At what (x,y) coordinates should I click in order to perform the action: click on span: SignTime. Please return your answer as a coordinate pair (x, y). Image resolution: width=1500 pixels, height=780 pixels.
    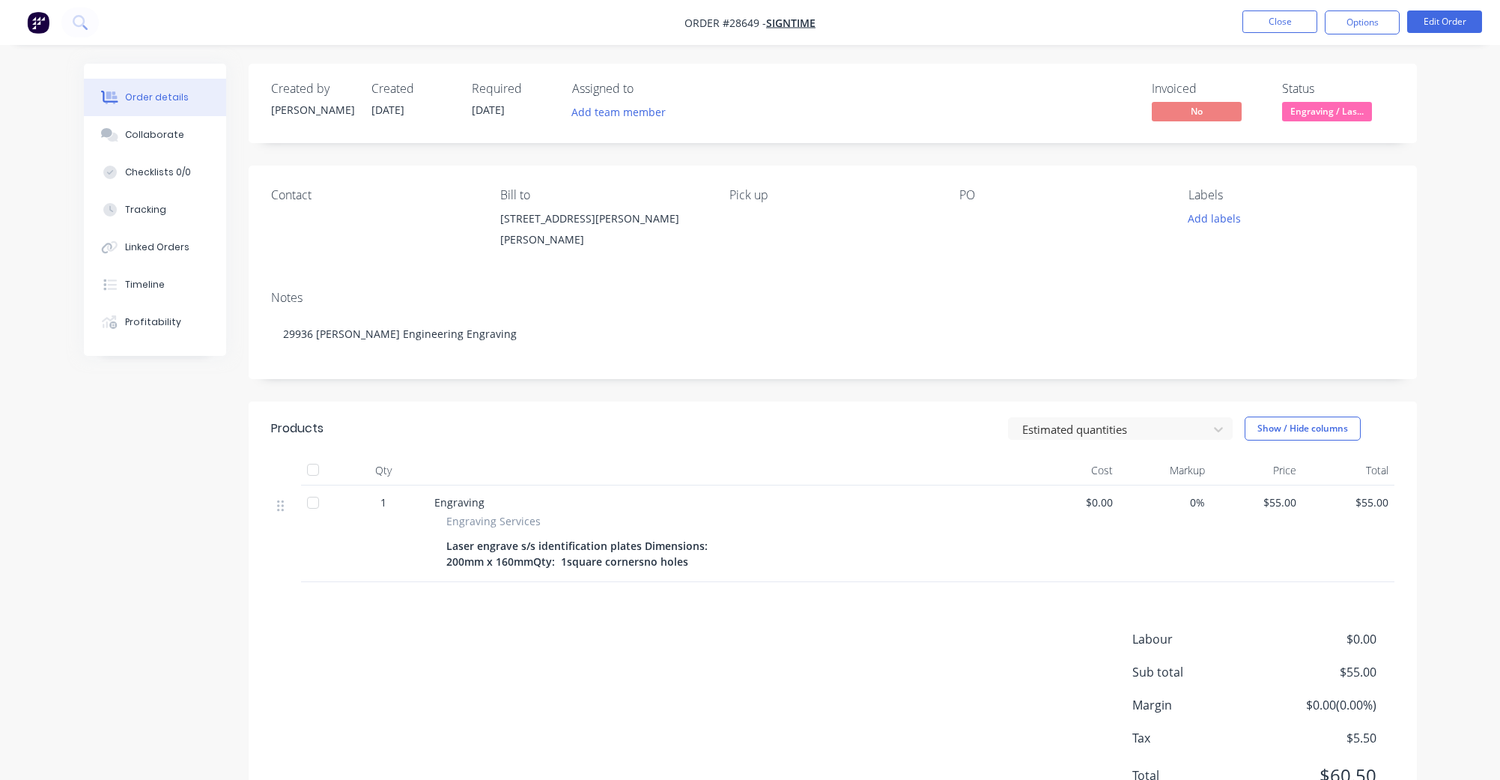
    Looking at the image, I should click on (791, 22).